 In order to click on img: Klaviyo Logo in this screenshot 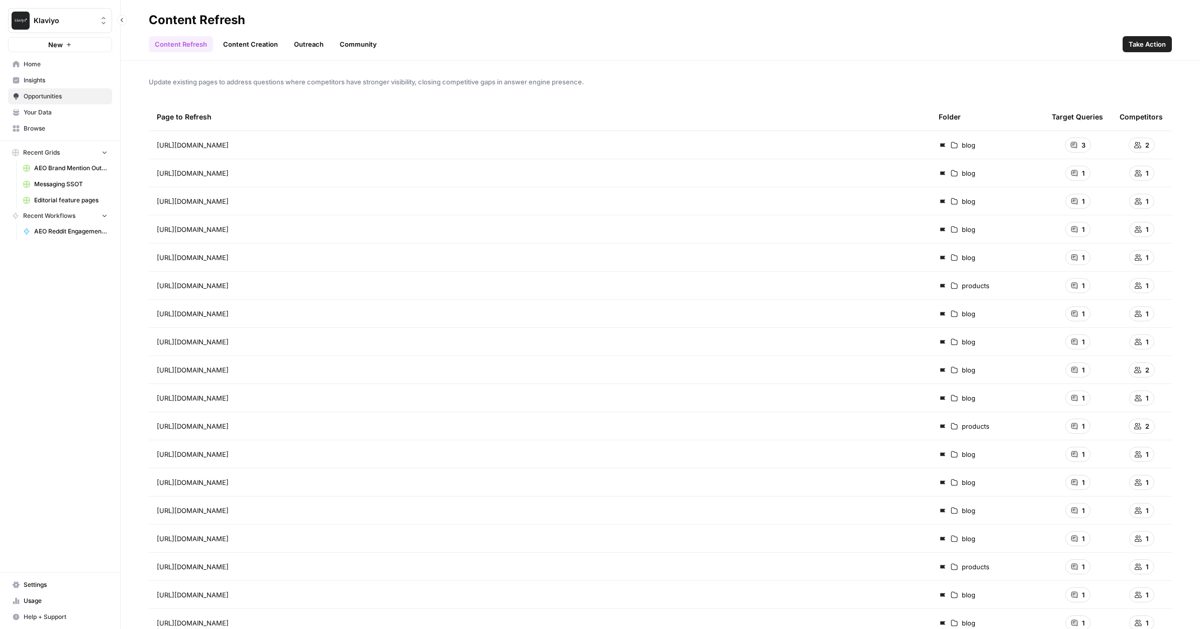, I will do `click(21, 21)`.